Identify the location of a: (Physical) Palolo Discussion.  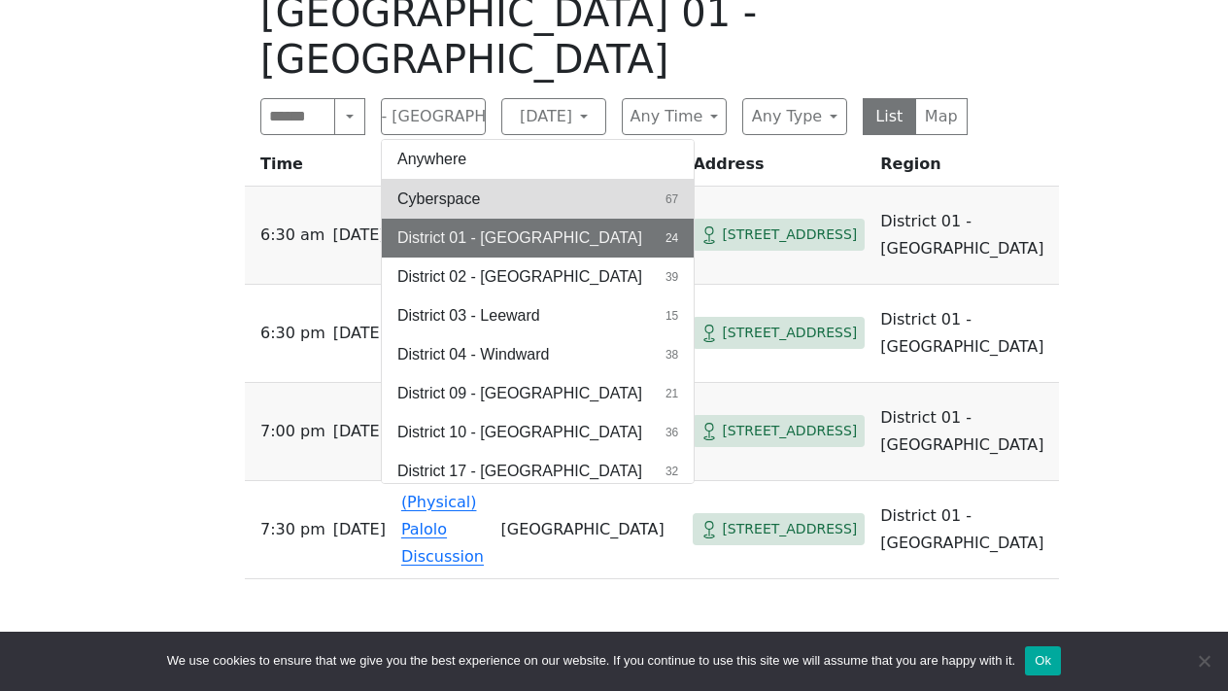
(442, 529).